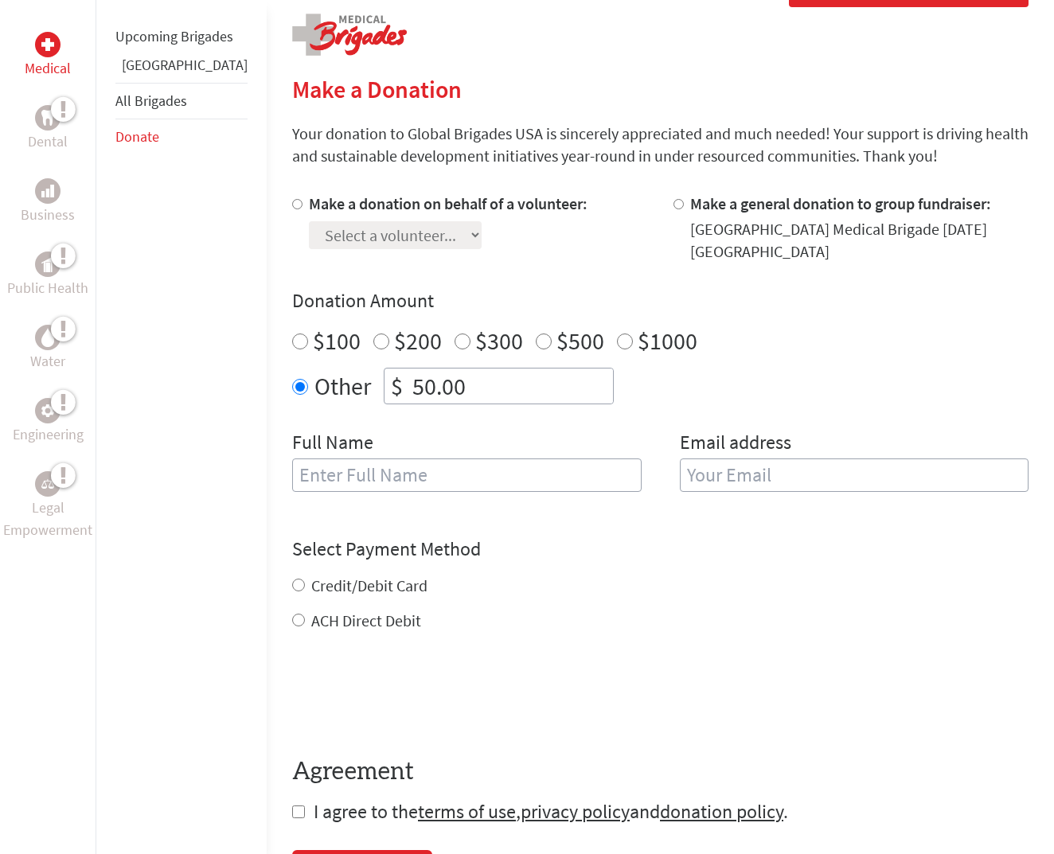 The height and width of the screenshot is (854, 1054). Describe the element at coordinates (151, 100) in the screenshot. I see `a: All Brigades` at that location.